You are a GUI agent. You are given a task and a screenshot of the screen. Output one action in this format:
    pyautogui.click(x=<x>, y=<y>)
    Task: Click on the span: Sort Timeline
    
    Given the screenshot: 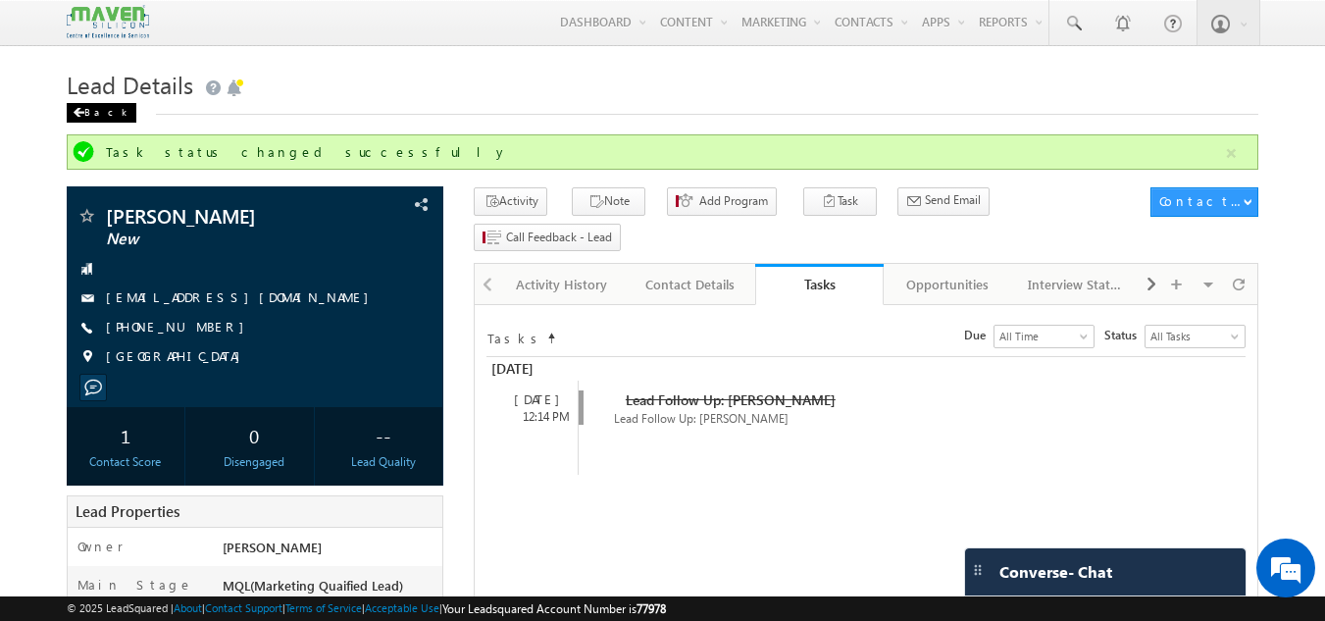 What is the action you would take?
    pyautogui.click(x=551, y=334)
    